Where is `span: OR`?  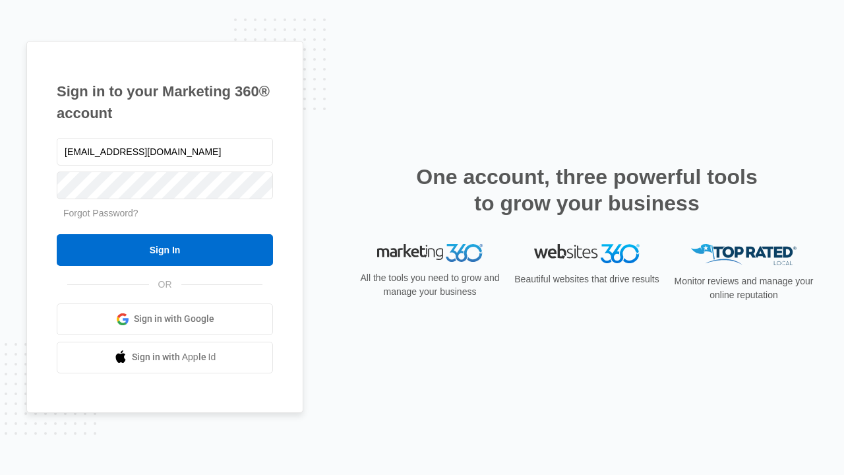
span: OR is located at coordinates (165, 284).